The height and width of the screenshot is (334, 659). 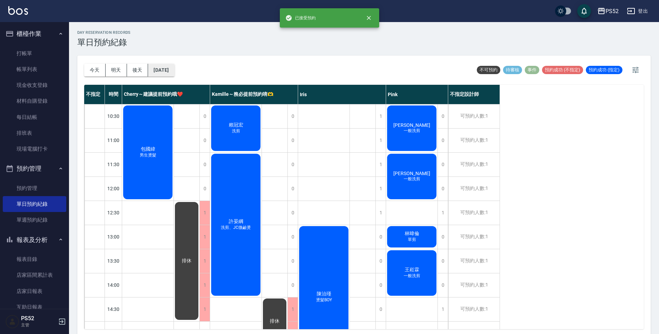 What do you see at coordinates (166, 95) in the screenshot?
I see `div: Cherry～建議提前預約哦❤️` at bounding box center [166, 95].